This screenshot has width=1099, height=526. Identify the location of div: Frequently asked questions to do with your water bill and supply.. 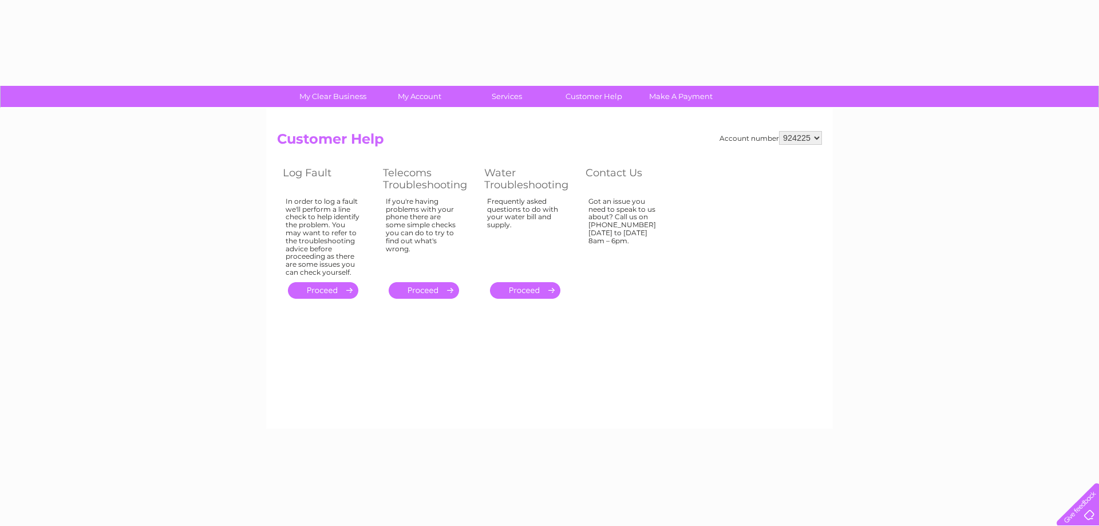
(525, 235).